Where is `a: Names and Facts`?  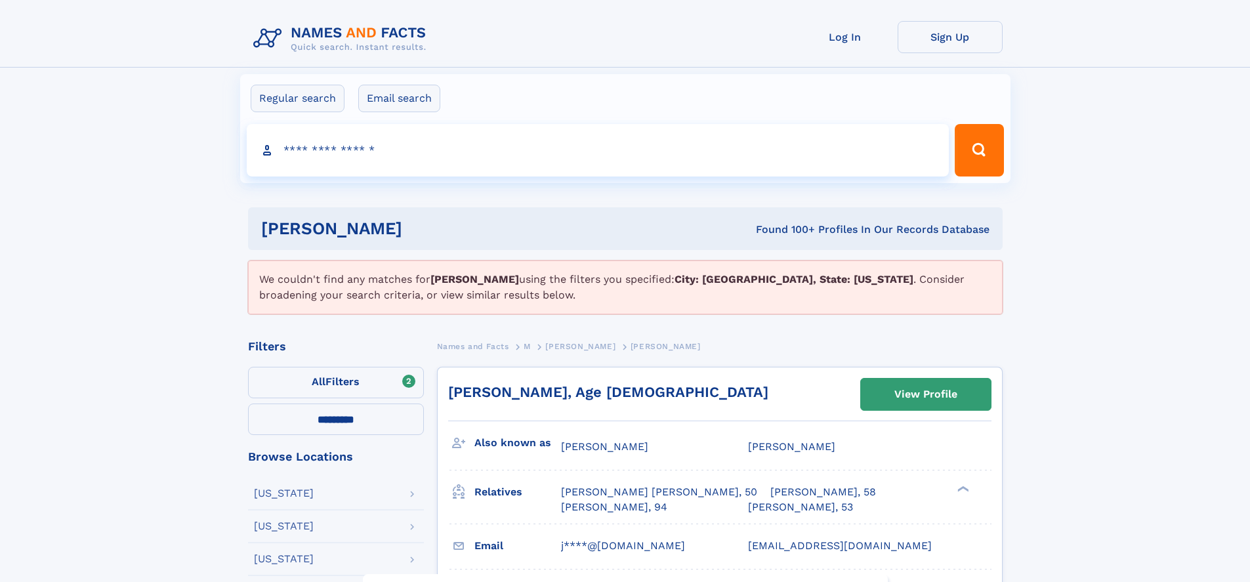 a: Names and Facts is located at coordinates (473, 346).